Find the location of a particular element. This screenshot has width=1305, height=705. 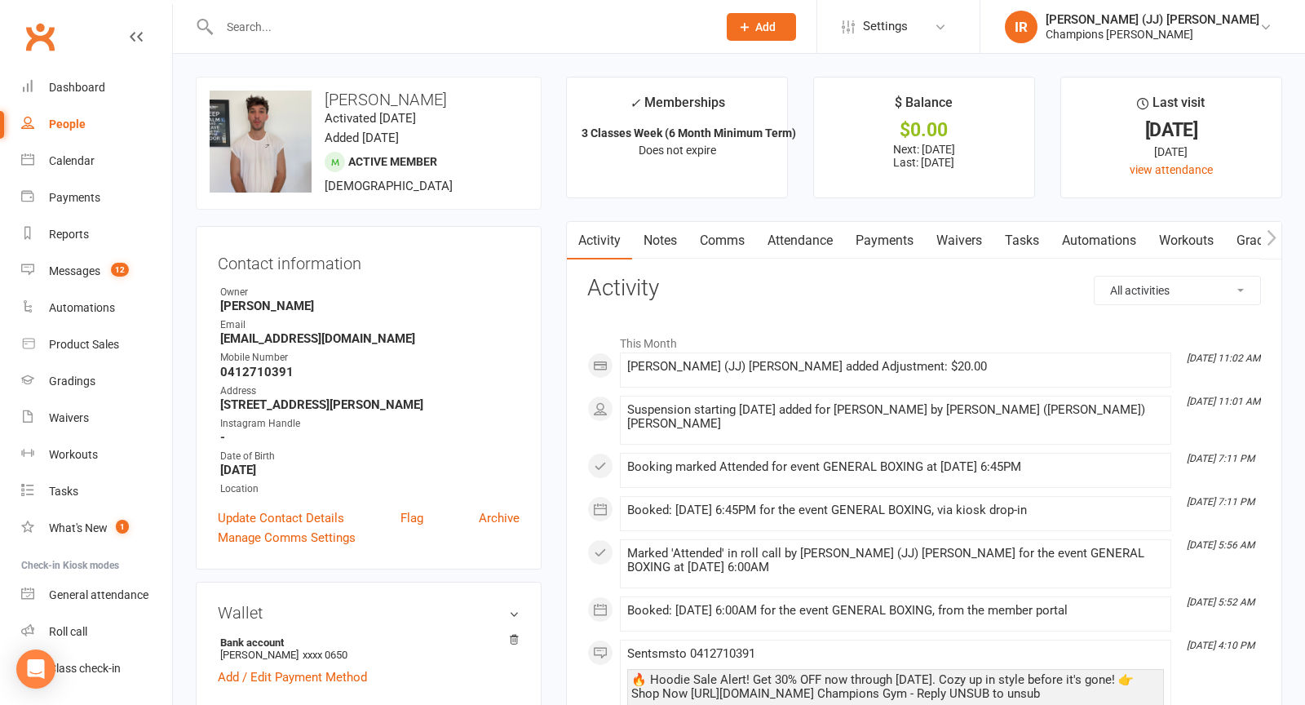

a: Update Contact Details is located at coordinates (281, 518).